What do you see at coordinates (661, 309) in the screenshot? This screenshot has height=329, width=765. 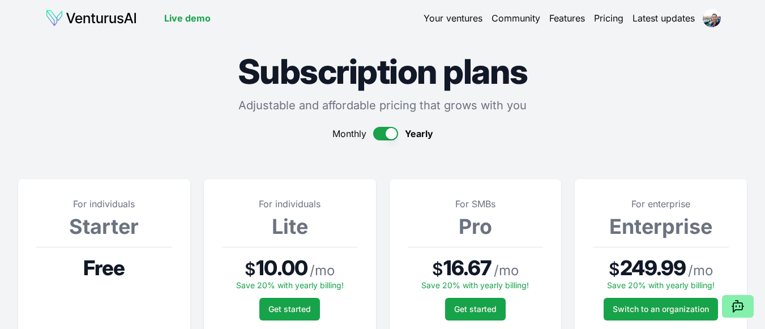 I see `a: Switch to an organization` at bounding box center [661, 309].